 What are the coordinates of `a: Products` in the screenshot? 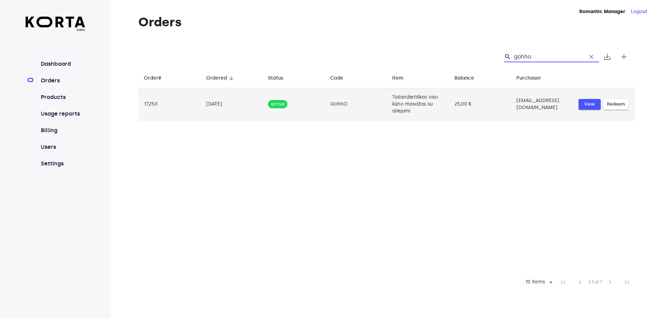 It's located at (62, 97).